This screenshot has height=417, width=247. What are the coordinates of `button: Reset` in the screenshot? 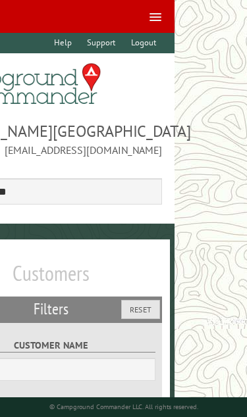 It's located at (140, 309).